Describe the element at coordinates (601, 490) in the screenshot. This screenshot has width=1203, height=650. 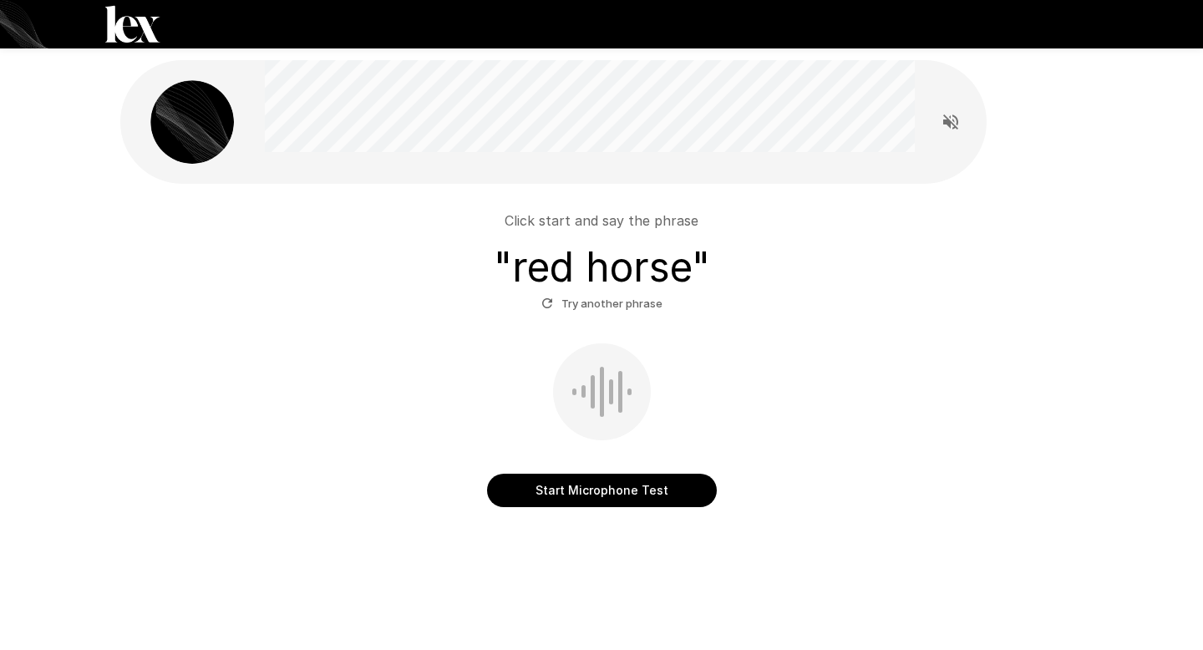
I see `button: Start Microphone Test` at that location.